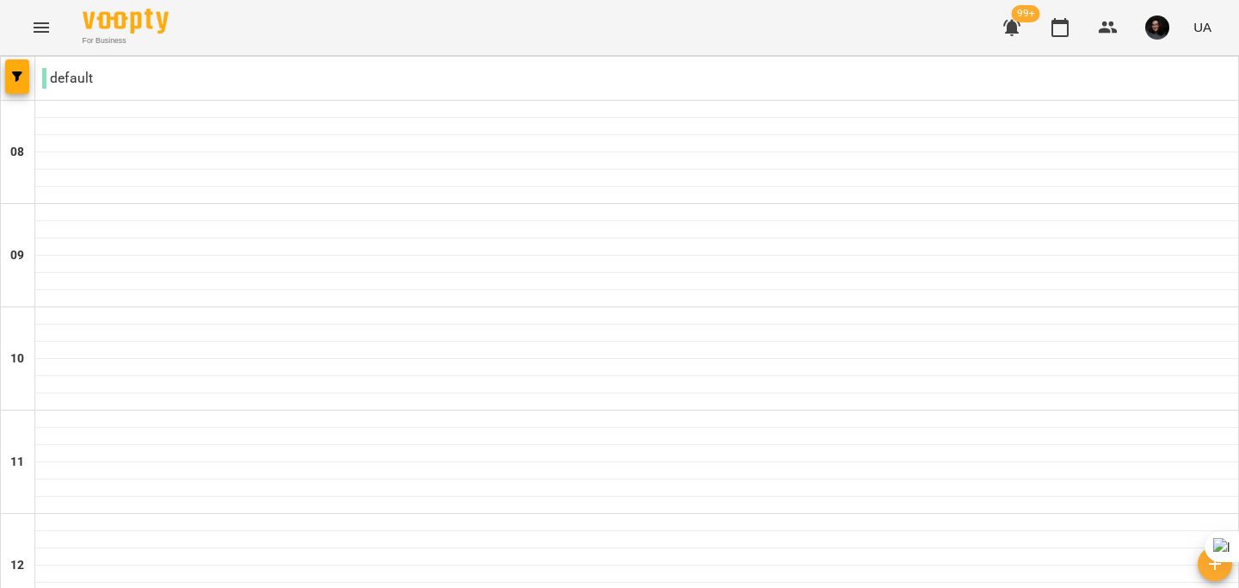 The height and width of the screenshot is (588, 1239). What do you see at coordinates (1215, 564) in the screenshot?
I see `button: Створити урок` at bounding box center [1215, 564].